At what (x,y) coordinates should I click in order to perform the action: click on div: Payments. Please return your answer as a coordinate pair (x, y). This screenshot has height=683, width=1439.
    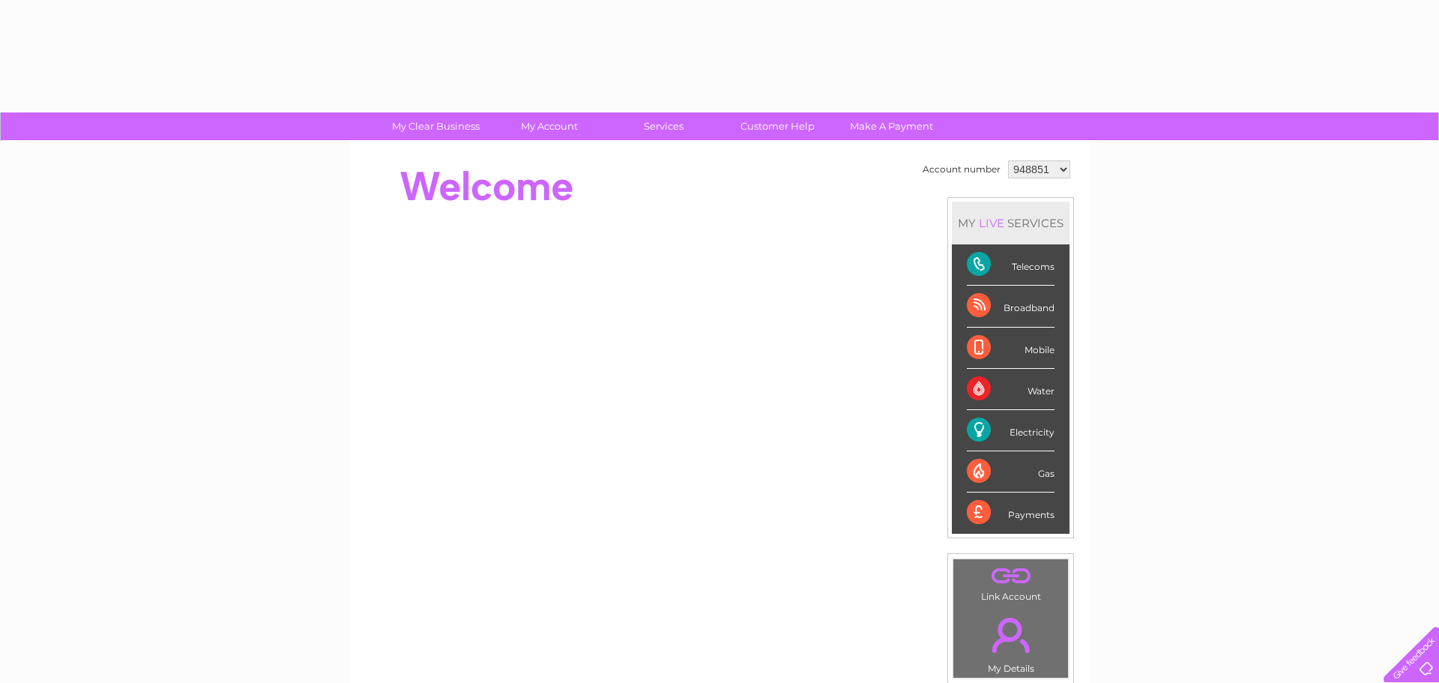
    Looking at the image, I should click on (1010, 513).